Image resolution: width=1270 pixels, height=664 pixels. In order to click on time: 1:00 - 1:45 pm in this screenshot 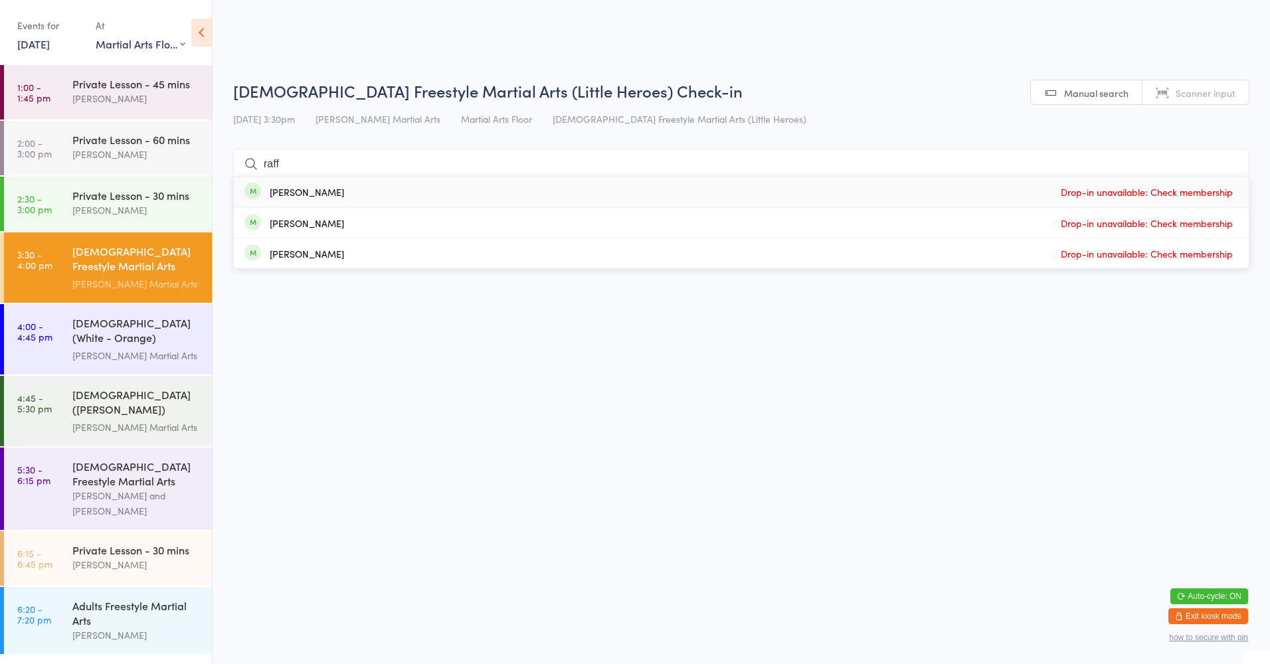, I will do `click(34, 92)`.